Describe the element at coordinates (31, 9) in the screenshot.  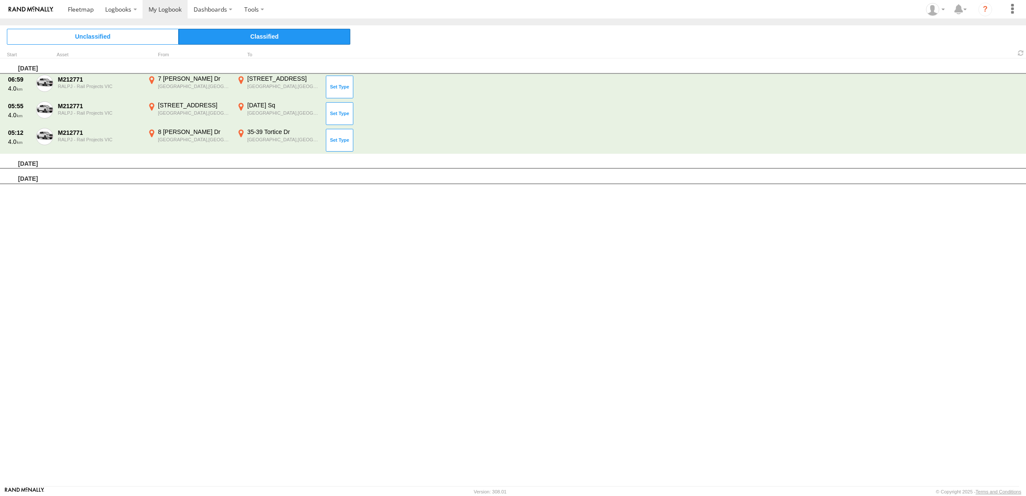
I see `img: rand-logo.svg` at that location.